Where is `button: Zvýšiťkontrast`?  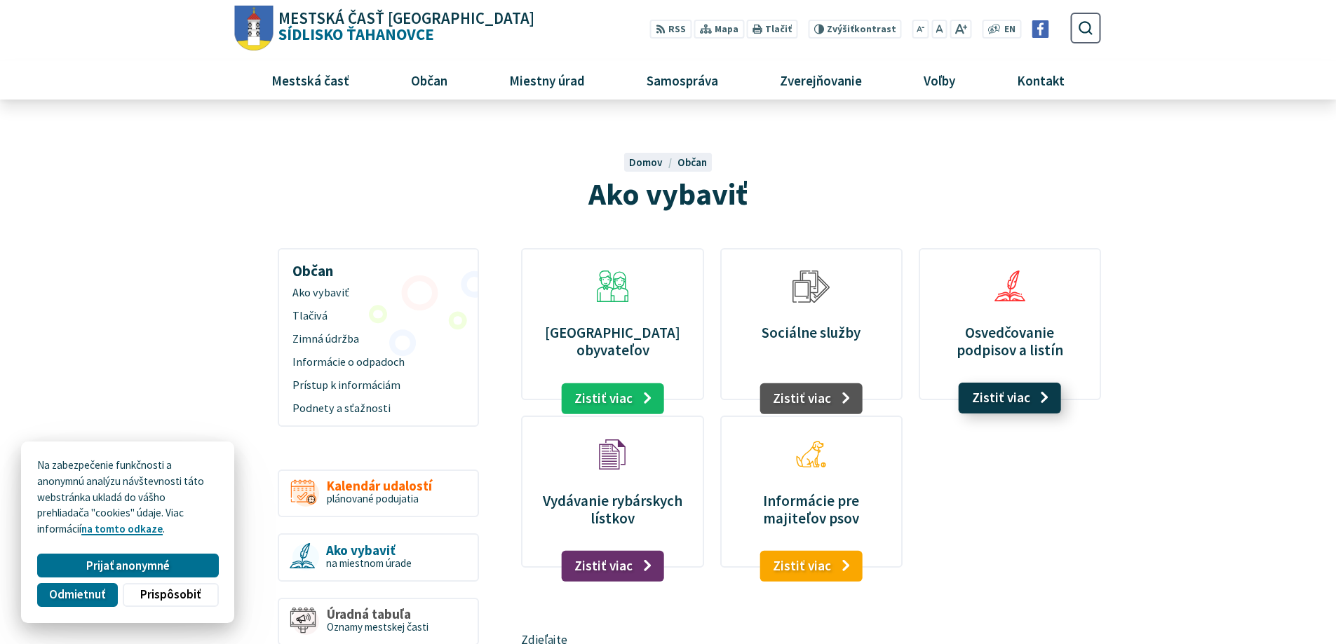 button: Zvýšiťkontrast is located at coordinates (854, 29).